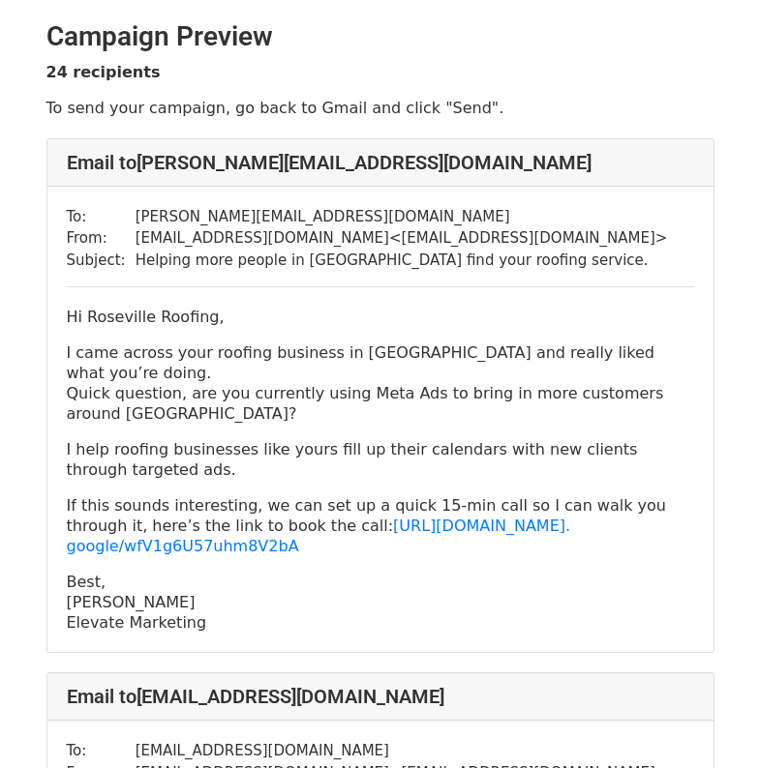  Describe the element at coordinates (380, 107) in the screenshot. I see `p: To send your campaign, go back to Gmail and click "Send".` at that location.